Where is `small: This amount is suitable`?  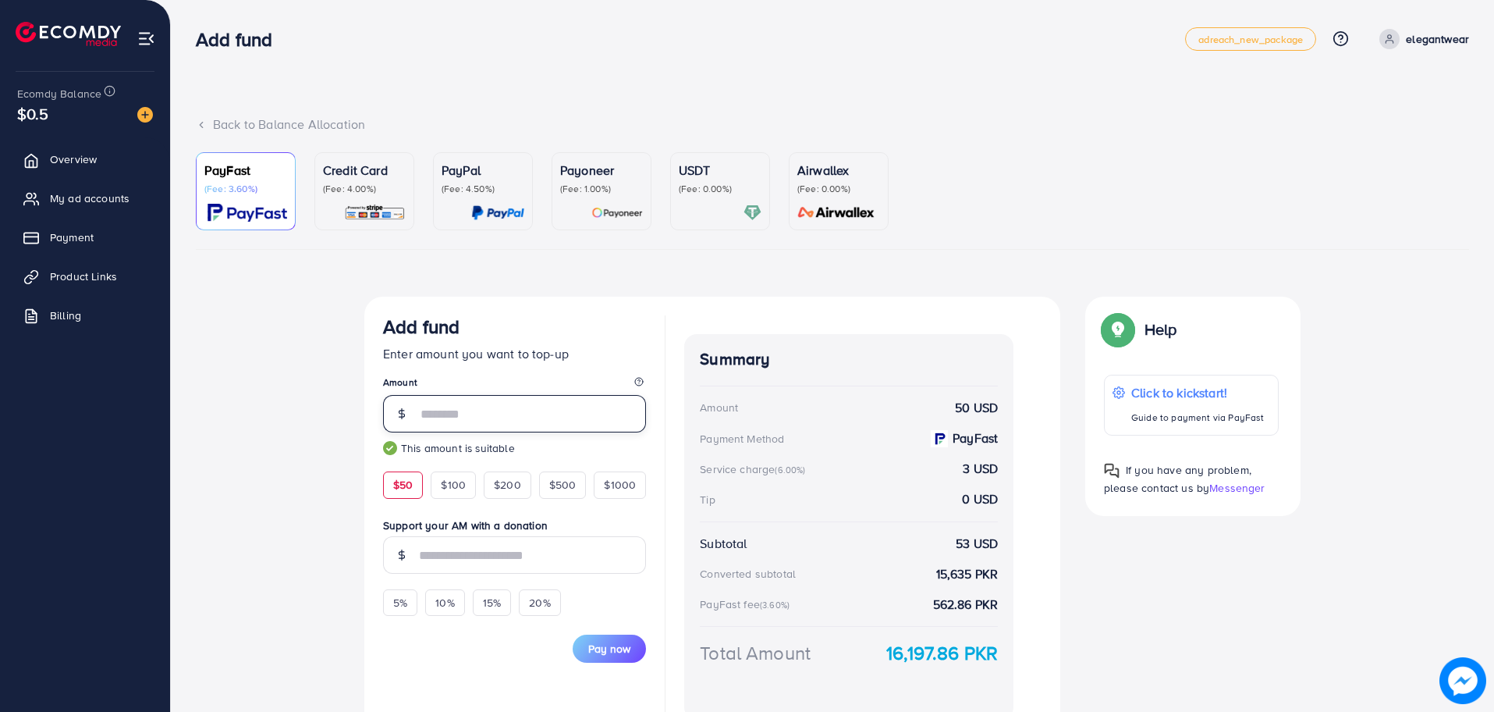 small: This amount is suitable is located at coordinates (514, 448).